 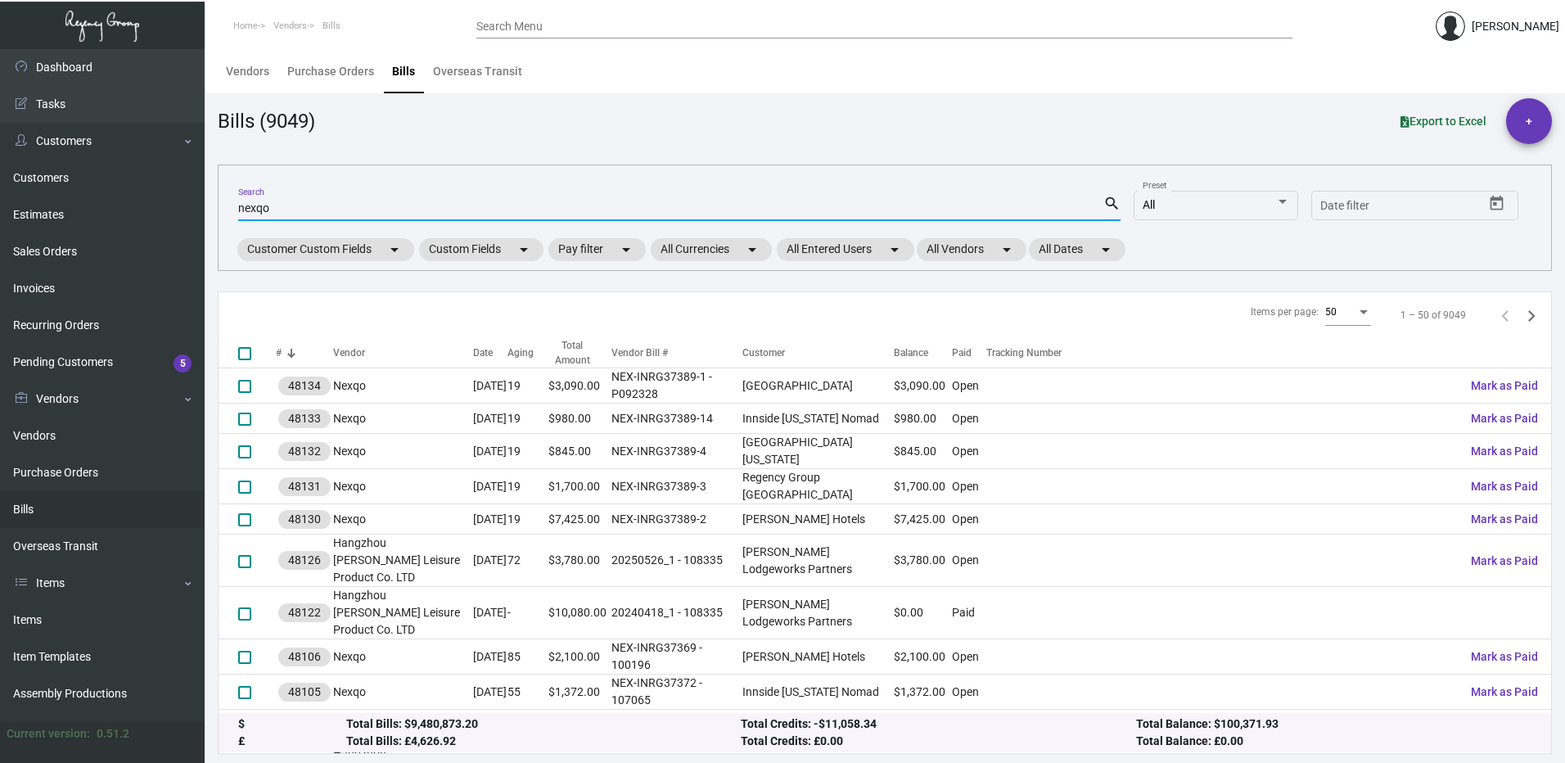 I want to click on td: $1,372.00, so click(x=580, y=692).